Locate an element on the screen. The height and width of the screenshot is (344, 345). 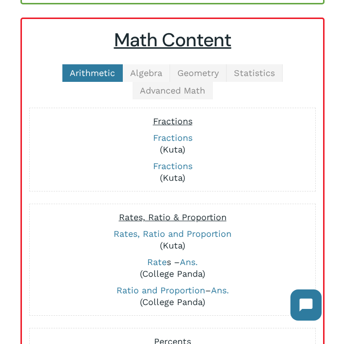
a: Statistics is located at coordinates (254, 73).